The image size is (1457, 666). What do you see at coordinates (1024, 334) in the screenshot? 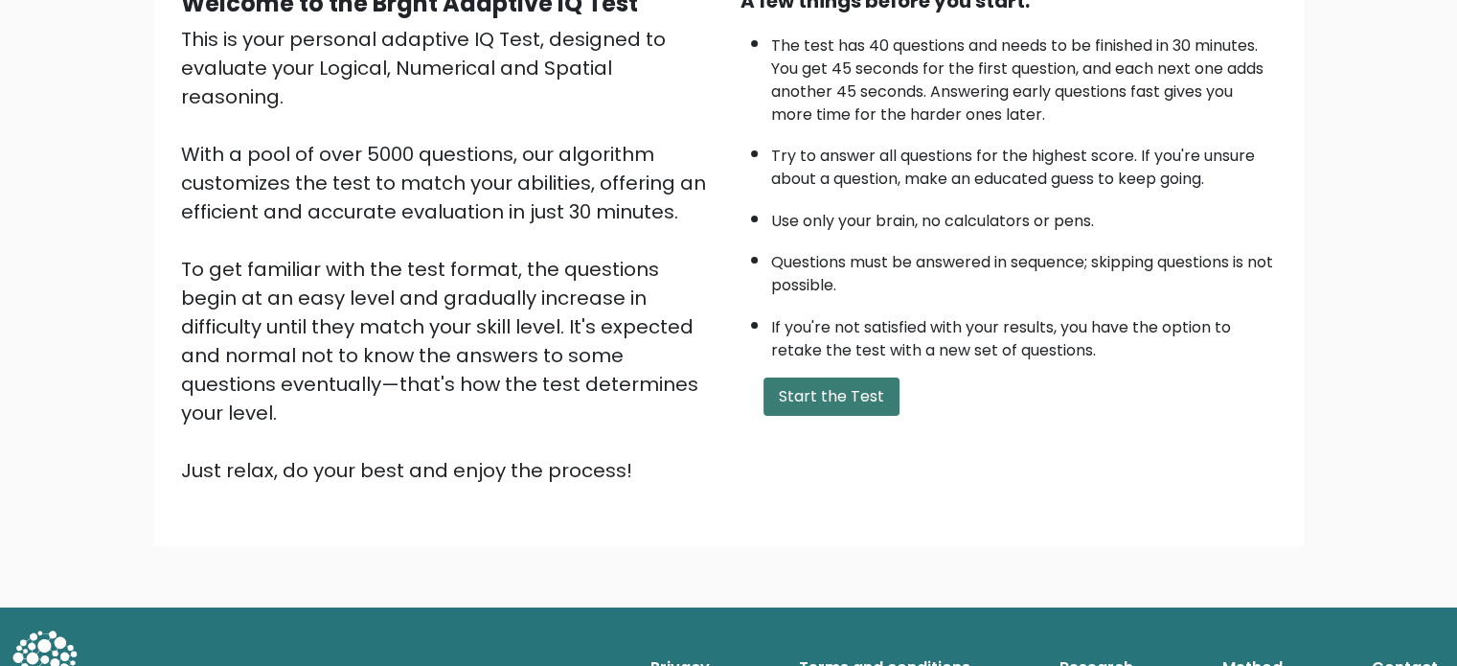
I see `li: If you're not satisfied with your results, you have the option to retake the test with a new set ...` at bounding box center [1024, 334].